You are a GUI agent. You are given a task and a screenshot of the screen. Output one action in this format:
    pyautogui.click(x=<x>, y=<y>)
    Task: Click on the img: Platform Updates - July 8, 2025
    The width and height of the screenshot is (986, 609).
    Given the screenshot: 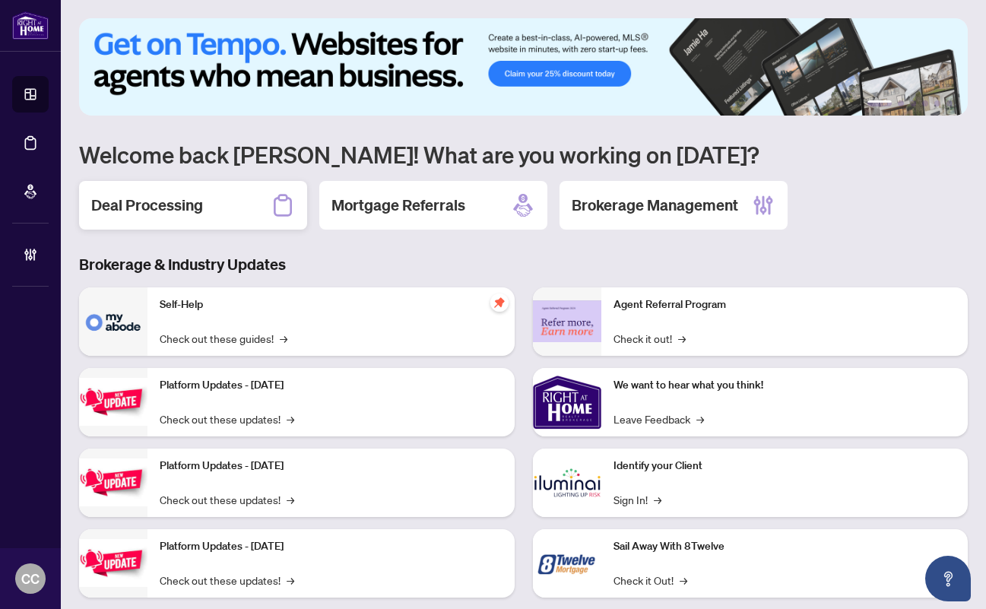 What is the action you would take?
    pyautogui.click(x=113, y=482)
    